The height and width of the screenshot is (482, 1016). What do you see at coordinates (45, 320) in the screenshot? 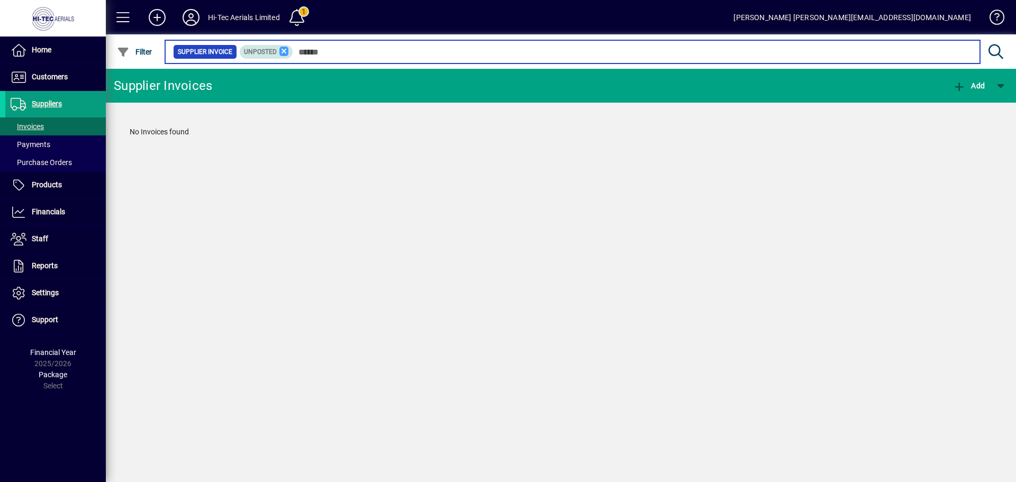
I see `span: Support` at bounding box center [45, 320].